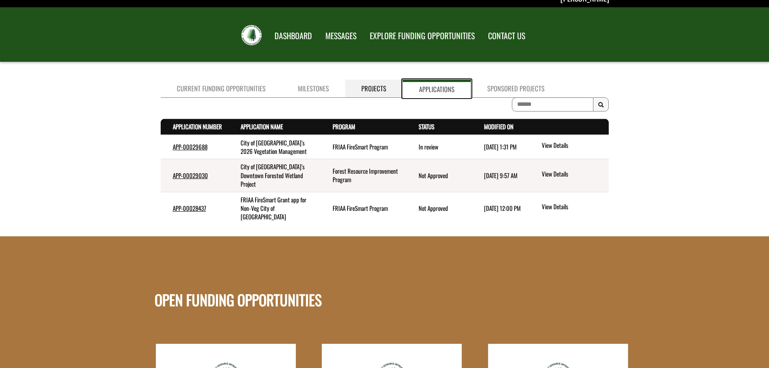 The height and width of the screenshot is (368, 769). What do you see at coordinates (422, 36) in the screenshot?
I see `a: EXPLORE FUNDING OPPORTUNITIES` at bounding box center [422, 36].